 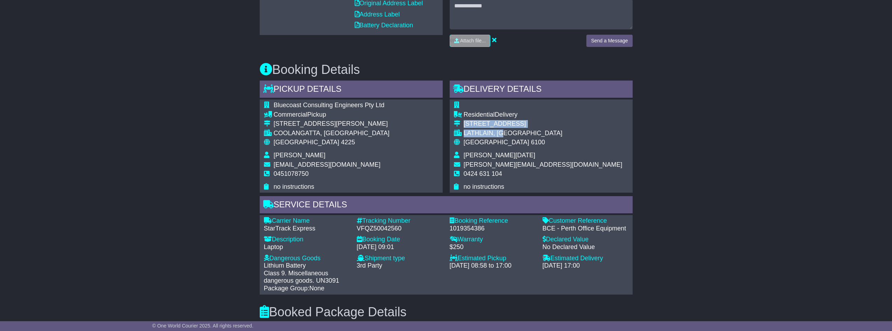 I want to click on div: Customer Reference, so click(x=585, y=221).